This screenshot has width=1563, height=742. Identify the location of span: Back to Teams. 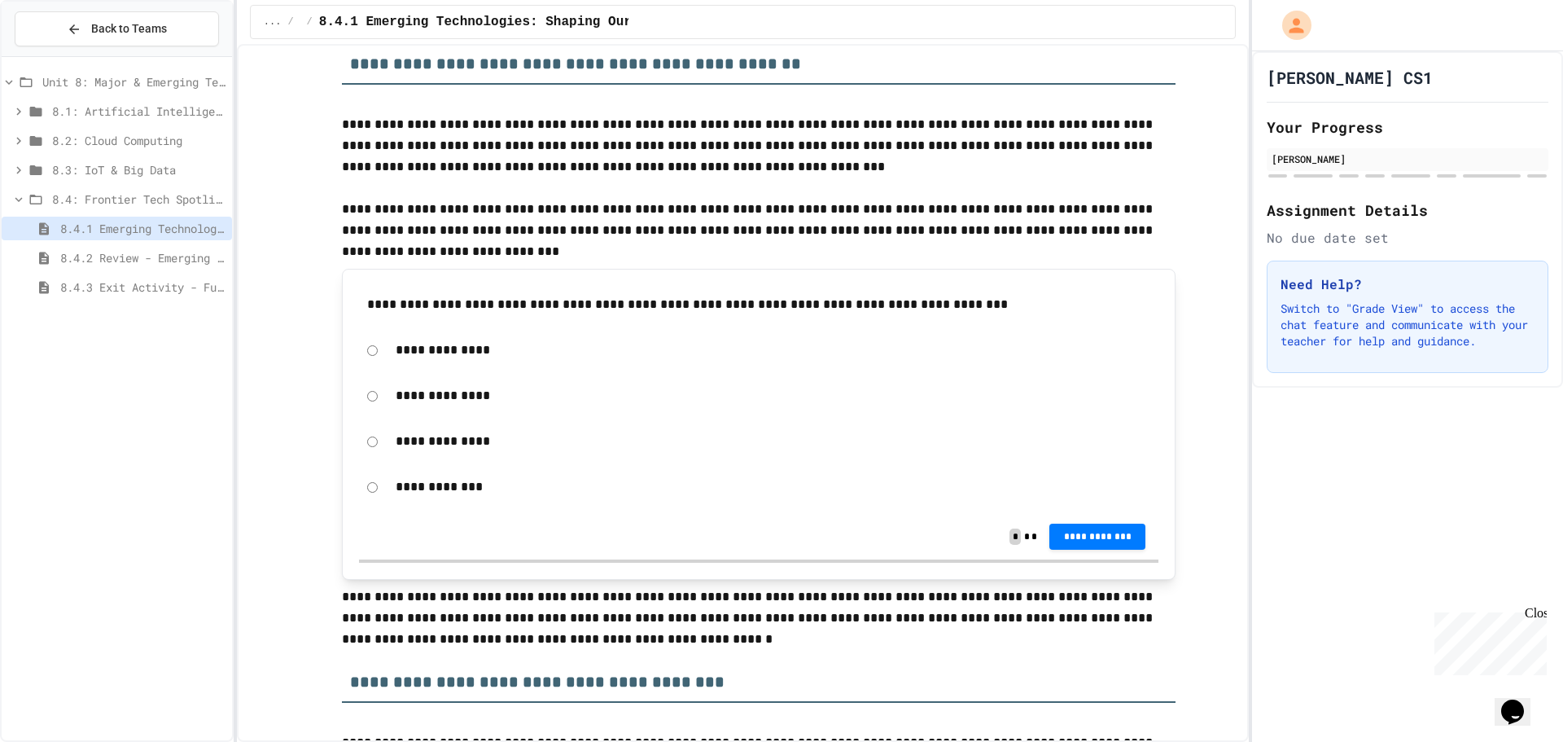
(129, 29).